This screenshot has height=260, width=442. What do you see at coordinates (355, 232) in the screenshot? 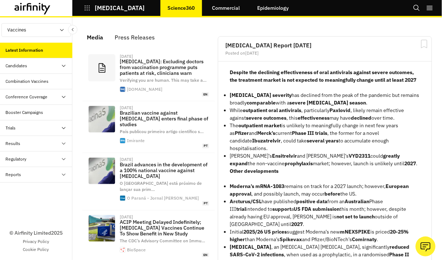
I see `strong: mNEXSPIKE` at bounding box center [355, 232].